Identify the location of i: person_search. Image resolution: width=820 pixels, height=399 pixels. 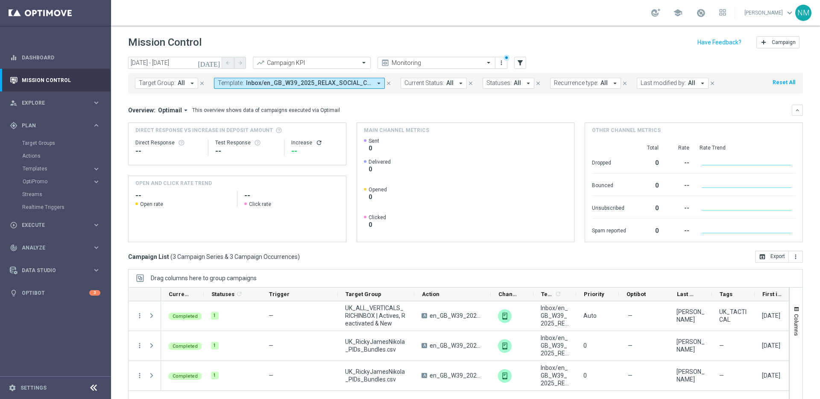
(14, 103).